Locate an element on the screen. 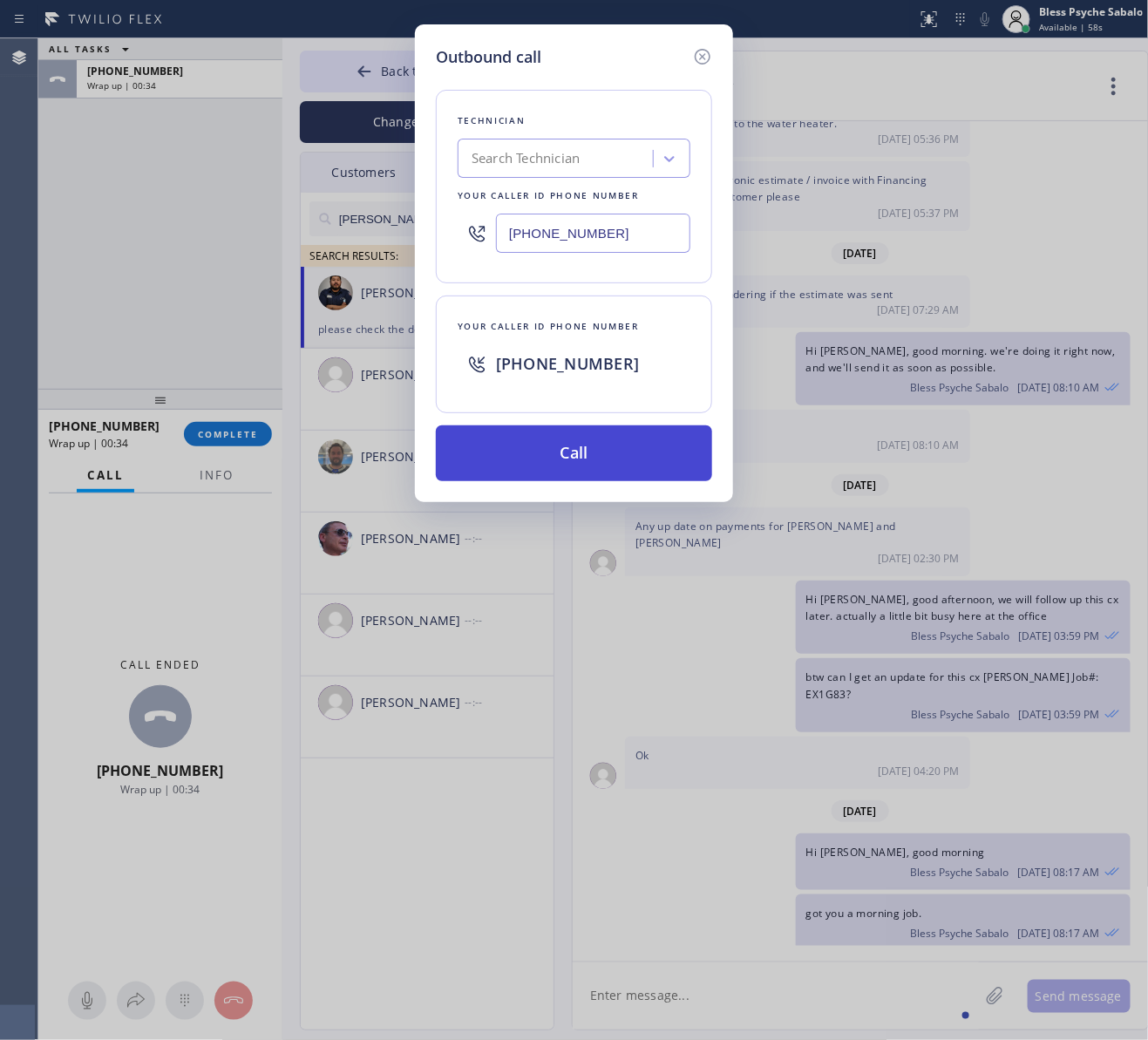 The image size is (1148, 1040). div: Search Technician is located at coordinates (526, 159).